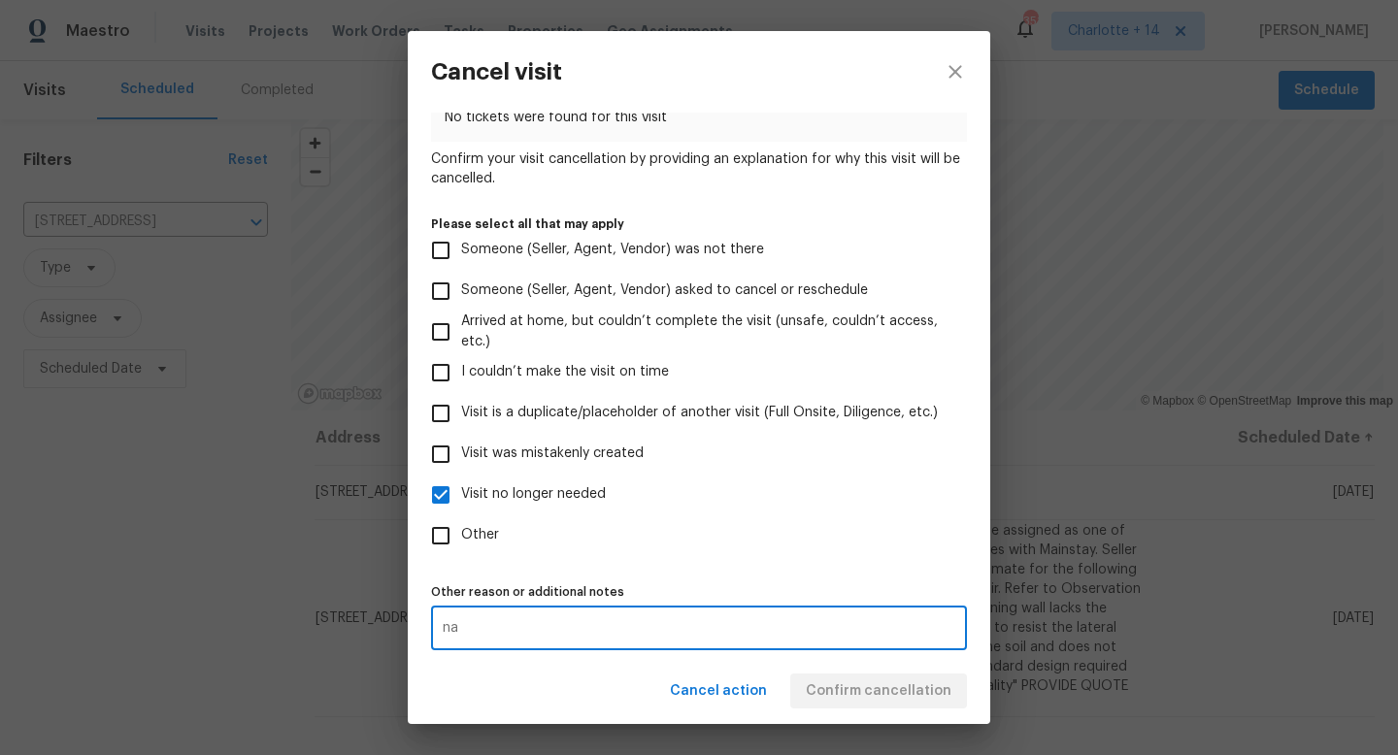  What do you see at coordinates (699, 592) in the screenshot?
I see `label: Other reason or additional notes` at bounding box center [699, 592].